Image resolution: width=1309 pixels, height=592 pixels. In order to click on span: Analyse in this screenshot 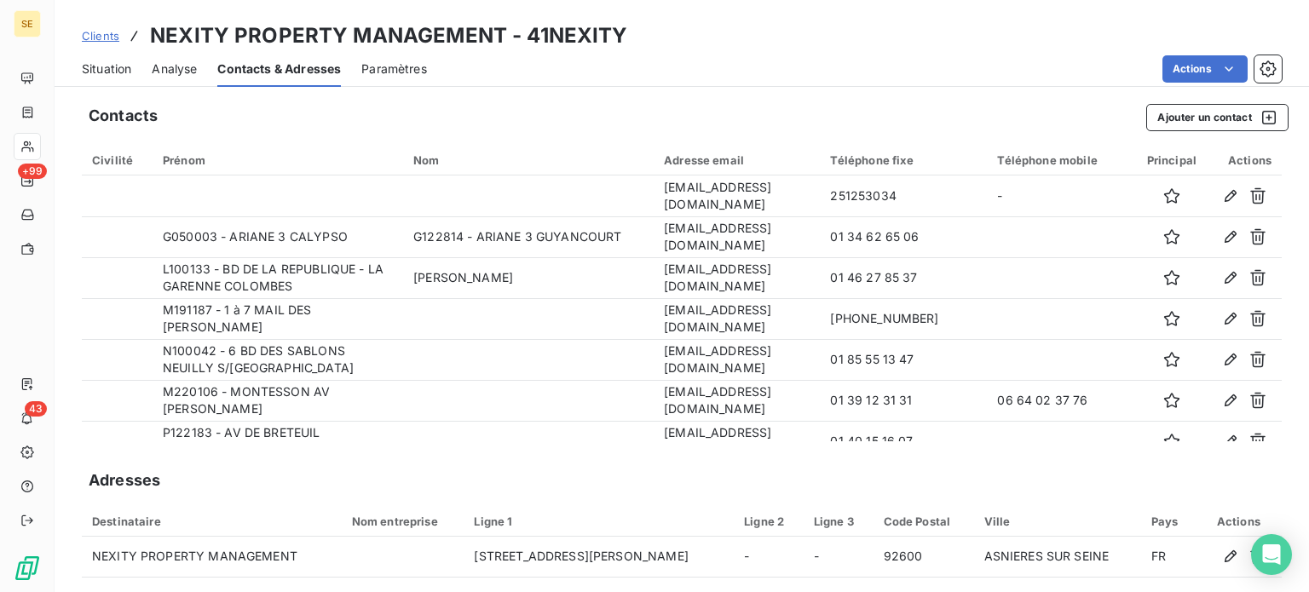, I will do `click(174, 69)`.